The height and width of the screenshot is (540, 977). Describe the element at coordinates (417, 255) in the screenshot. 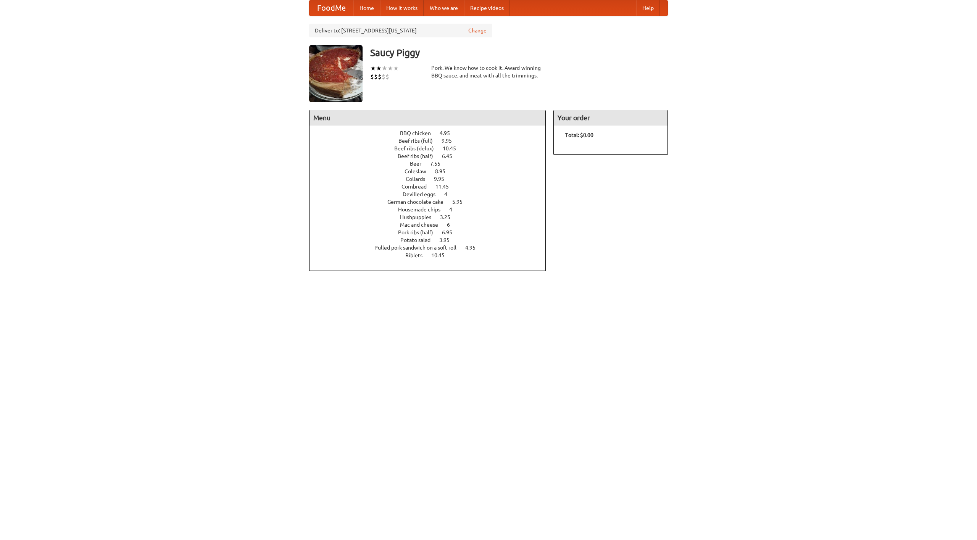

I see `span: Riblets` at that location.